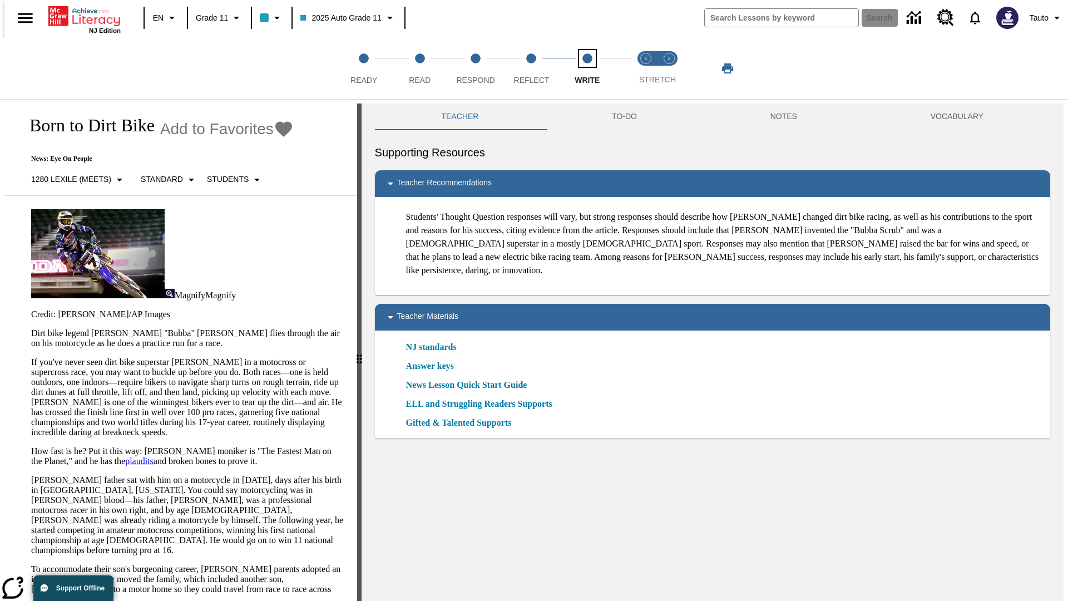 This screenshot has height=601, width=1068. Describe the element at coordinates (219, 18) in the screenshot. I see `button: Grade: Grade 11, Select a grade` at that location.